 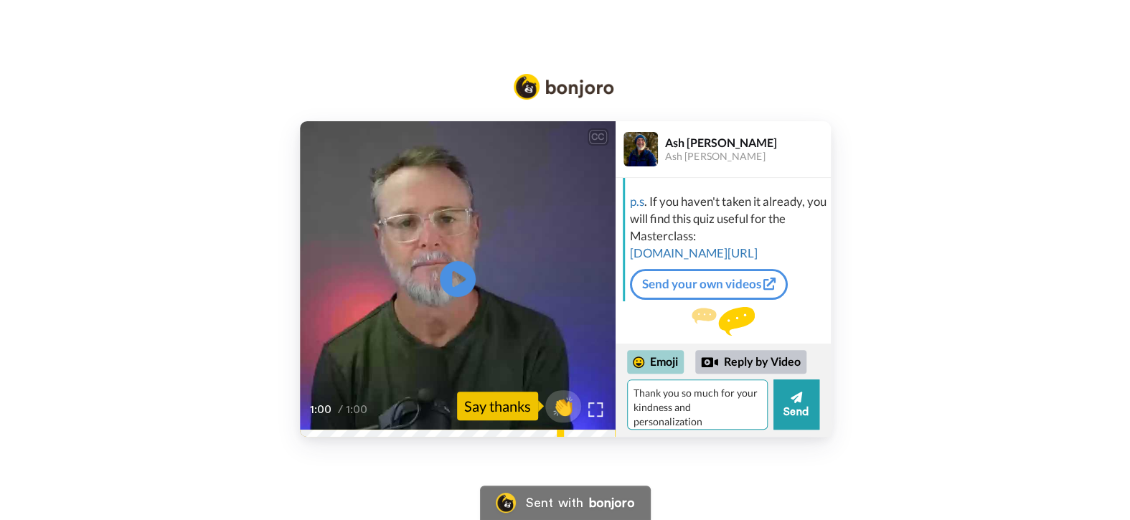 I want to click on a: Send your own videos, so click(x=709, y=284).